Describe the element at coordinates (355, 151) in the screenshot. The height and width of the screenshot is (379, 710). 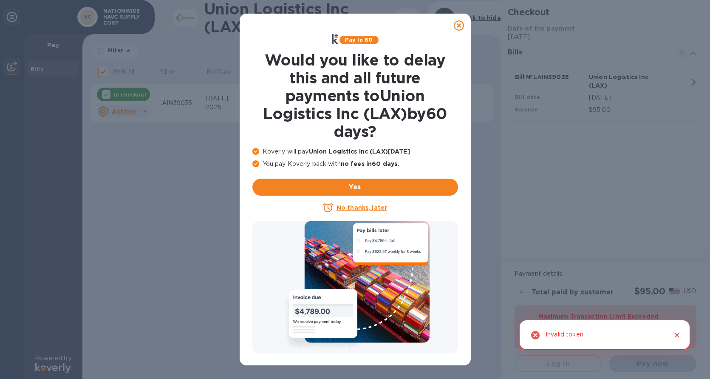
I see `p: Koverly will pay` at that location.